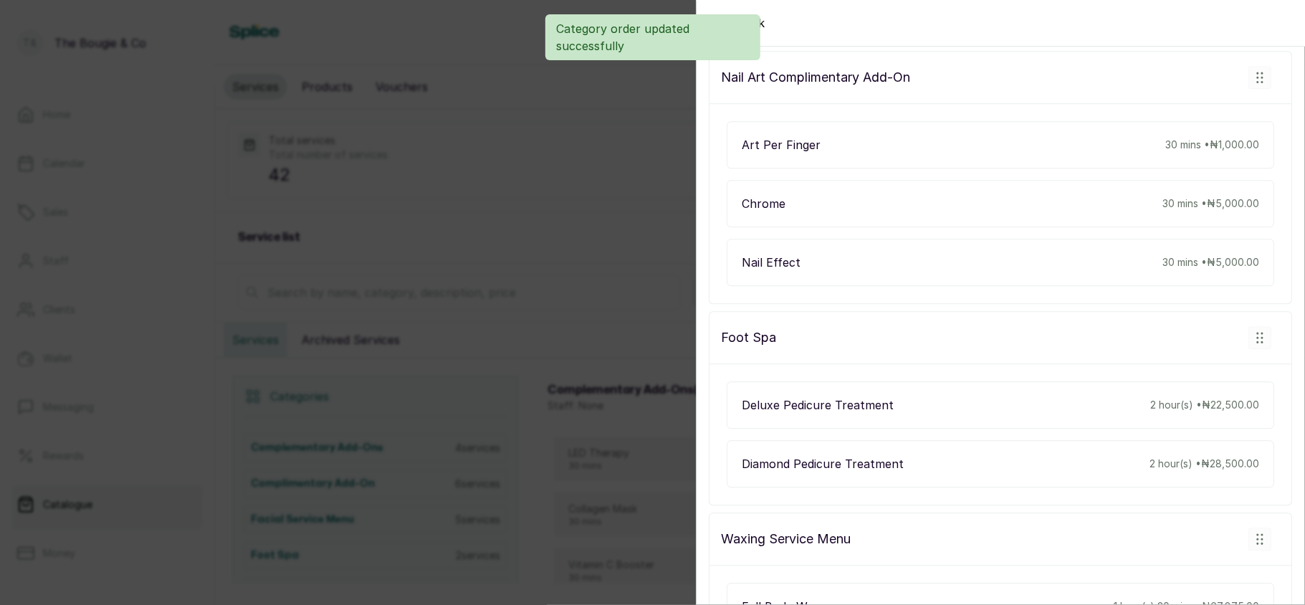  Describe the element at coordinates (817, 405) in the screenshot. I see `p: Deluxe Pedicure Treatment` at that location.